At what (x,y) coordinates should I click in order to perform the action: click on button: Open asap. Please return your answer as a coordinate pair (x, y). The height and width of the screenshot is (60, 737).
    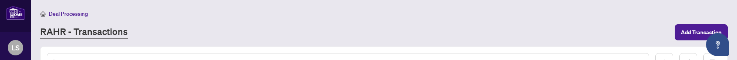
    Looking at the image, I should click on (717, 45).